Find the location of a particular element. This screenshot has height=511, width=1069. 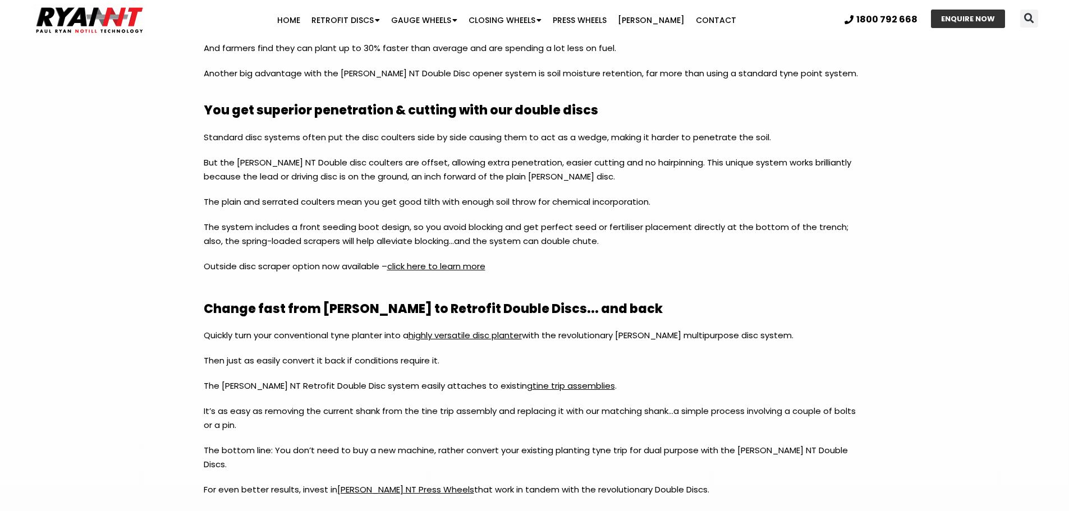

p: It’s as easy as removing the current shank from the tine trip assembly and replacing it with our ... is located at coordinates (535, 424).